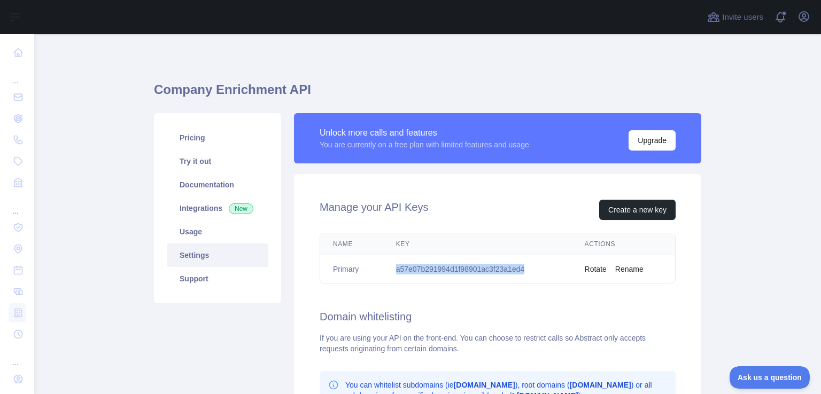 Image resolution: width=821 pixels, height=394 pixels. Describe the element at coordinates (477, 244) in the screenshot. I see `th: Key` at that location.